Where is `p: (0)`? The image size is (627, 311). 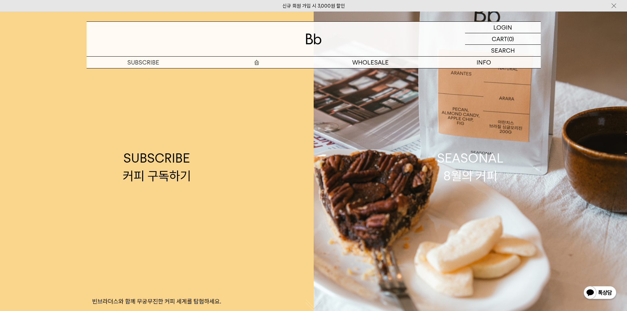 p: (0) is located at coordinates (510, 39).